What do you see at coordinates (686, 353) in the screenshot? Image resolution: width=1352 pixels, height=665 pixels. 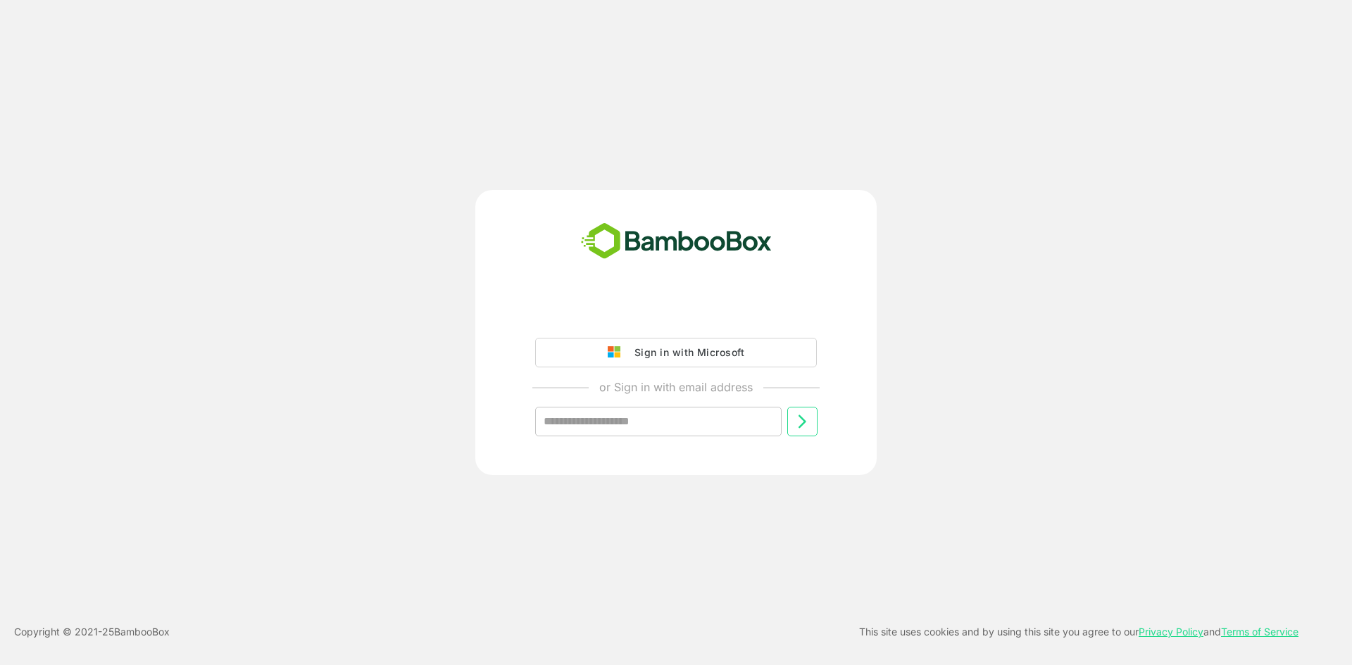 I see `div: Sign in with Microsoft` at bounding box center [686, 353].